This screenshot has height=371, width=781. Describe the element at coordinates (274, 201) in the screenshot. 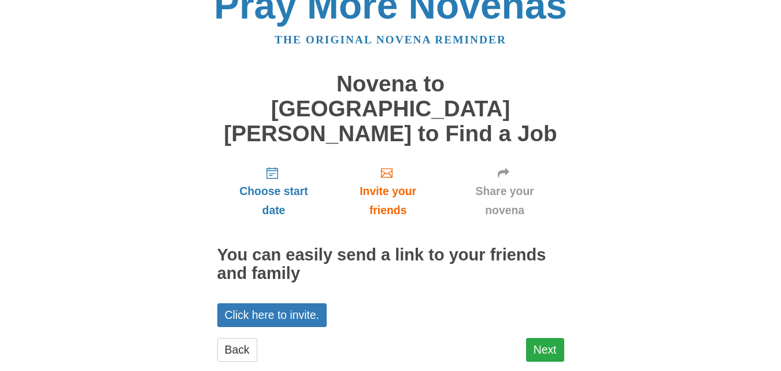

I see `span: Choose start date` at that location.